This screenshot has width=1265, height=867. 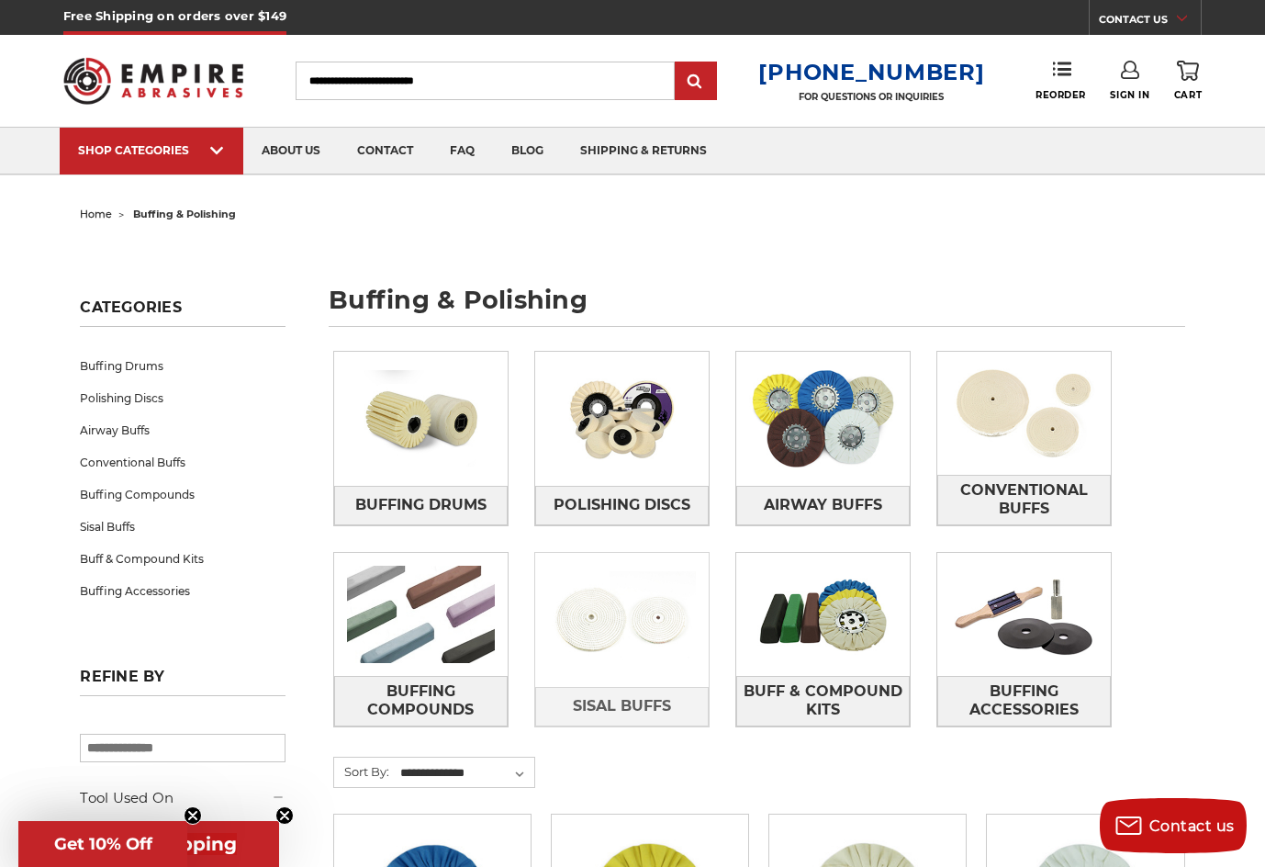 I want to click on input: Submit, so click(x=696, y=82).